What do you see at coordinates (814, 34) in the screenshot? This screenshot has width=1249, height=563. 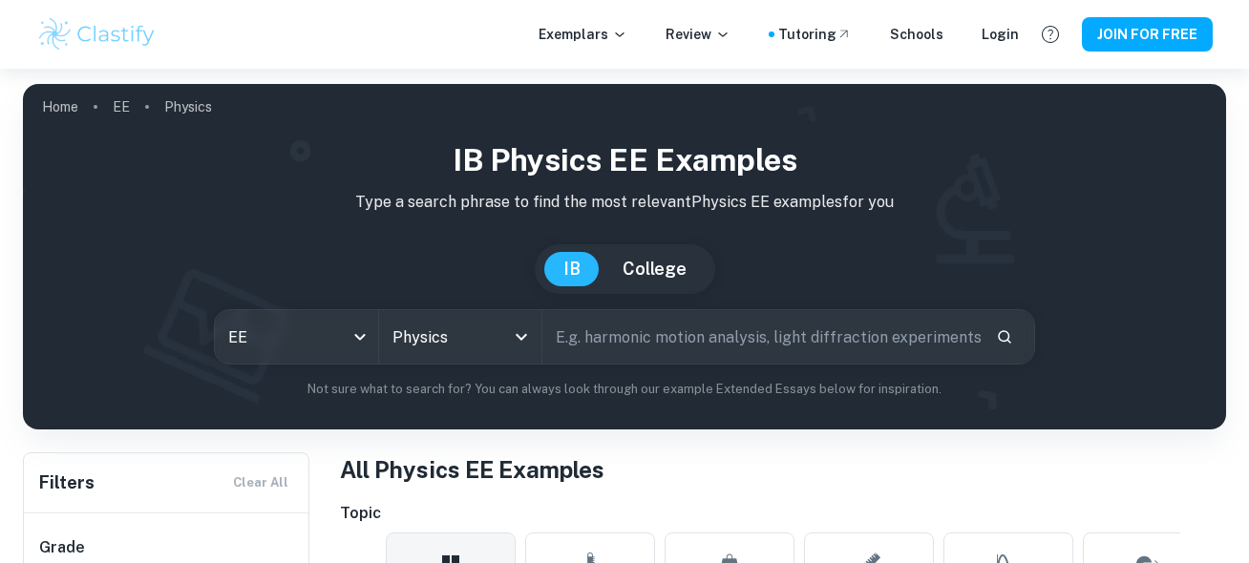 I see `a: Tutoring` at bounding box center [814, 34].